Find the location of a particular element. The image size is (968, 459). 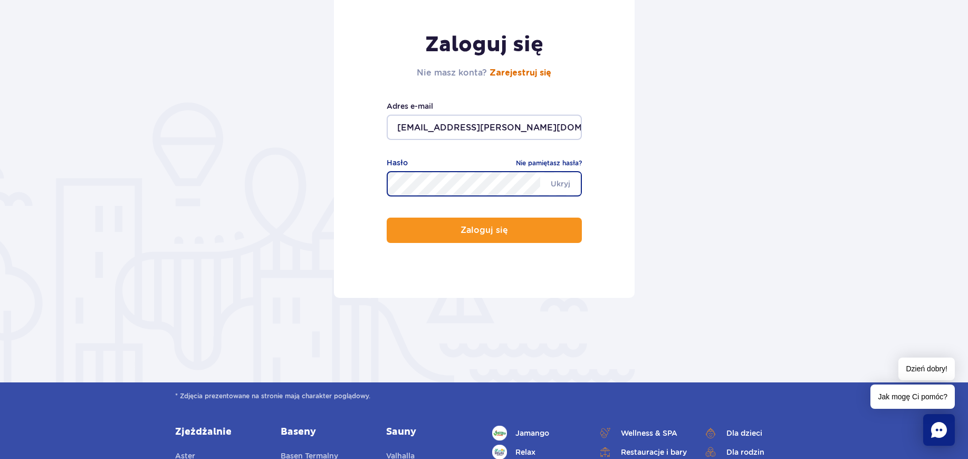

a: Baseny is located at coordinates (326, 432).